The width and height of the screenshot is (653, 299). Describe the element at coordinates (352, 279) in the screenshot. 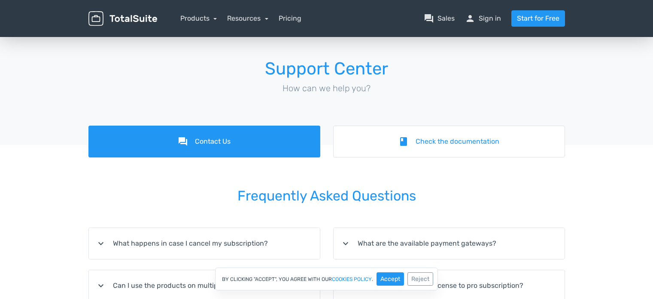

I see `a: cookies policy` at that location.